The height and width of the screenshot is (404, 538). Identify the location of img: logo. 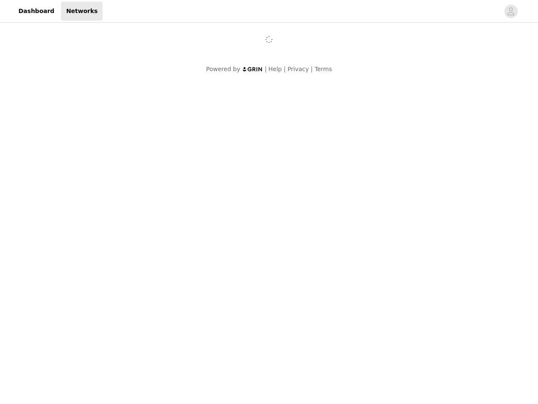
(253, 69).